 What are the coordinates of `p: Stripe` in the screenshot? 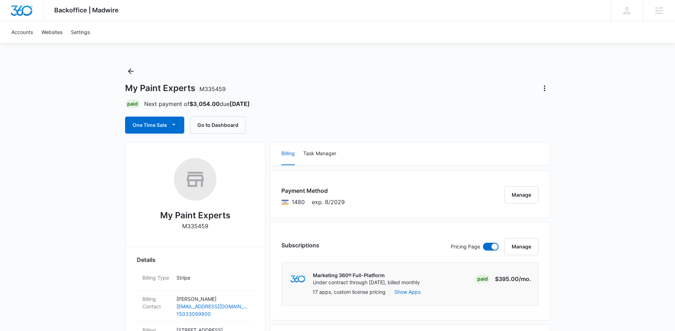 It's located at (212, 277).